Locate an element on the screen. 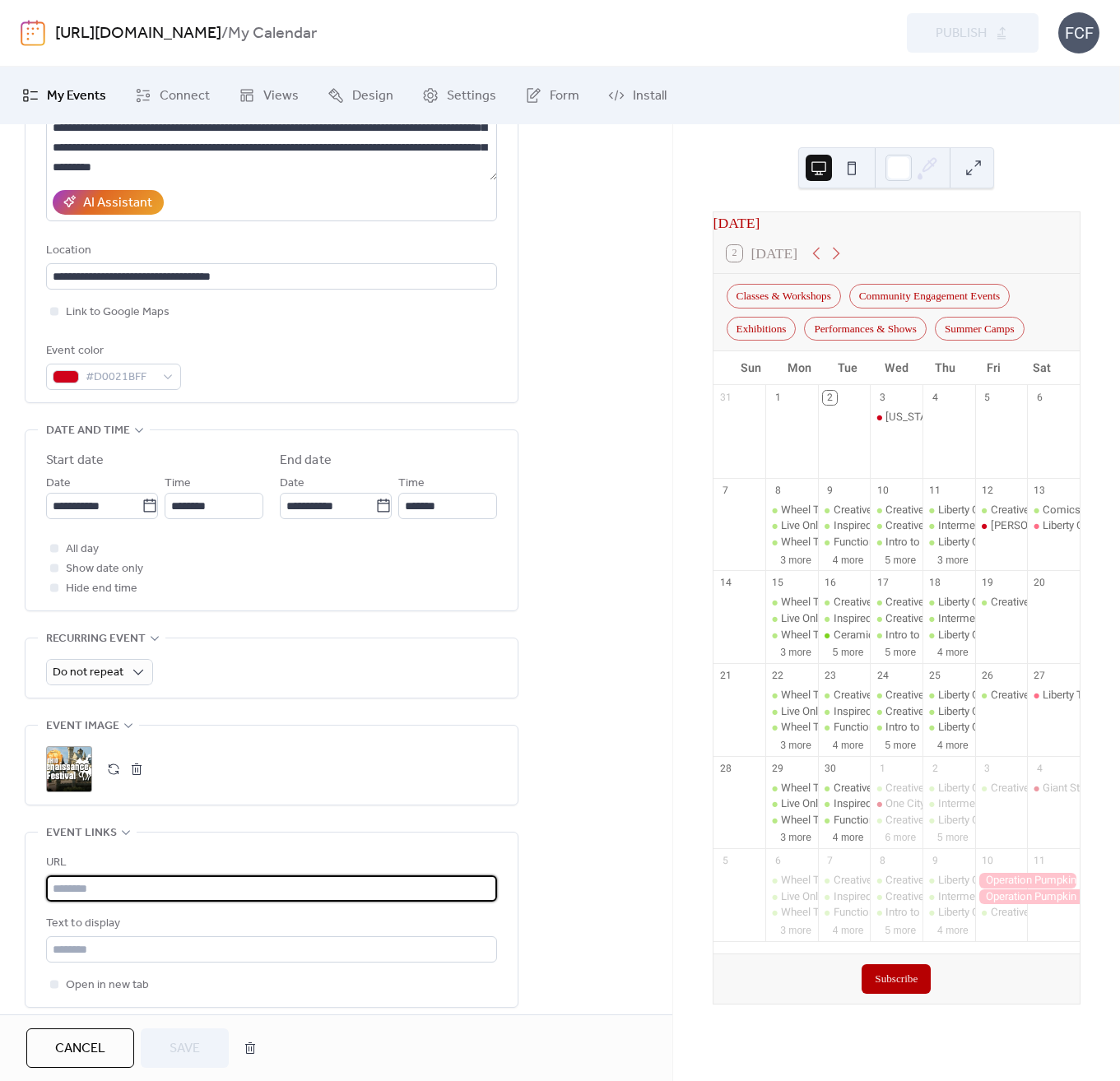 The image size is (1120, 1081). div: Liberty Center 10-Year Anniversary Celebration is located at coordinates (1053, 526).